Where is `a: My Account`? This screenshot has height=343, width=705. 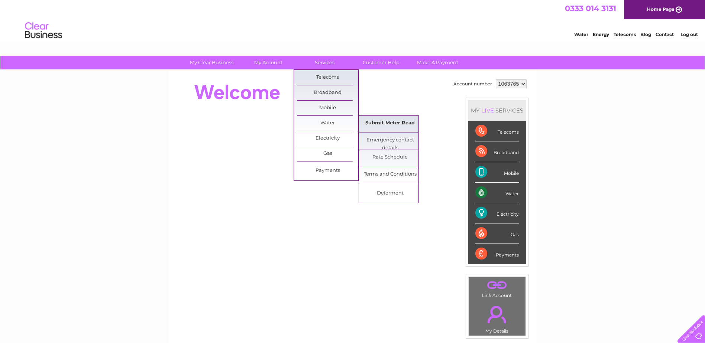 a: My Account is located at coordinates (268, 62).